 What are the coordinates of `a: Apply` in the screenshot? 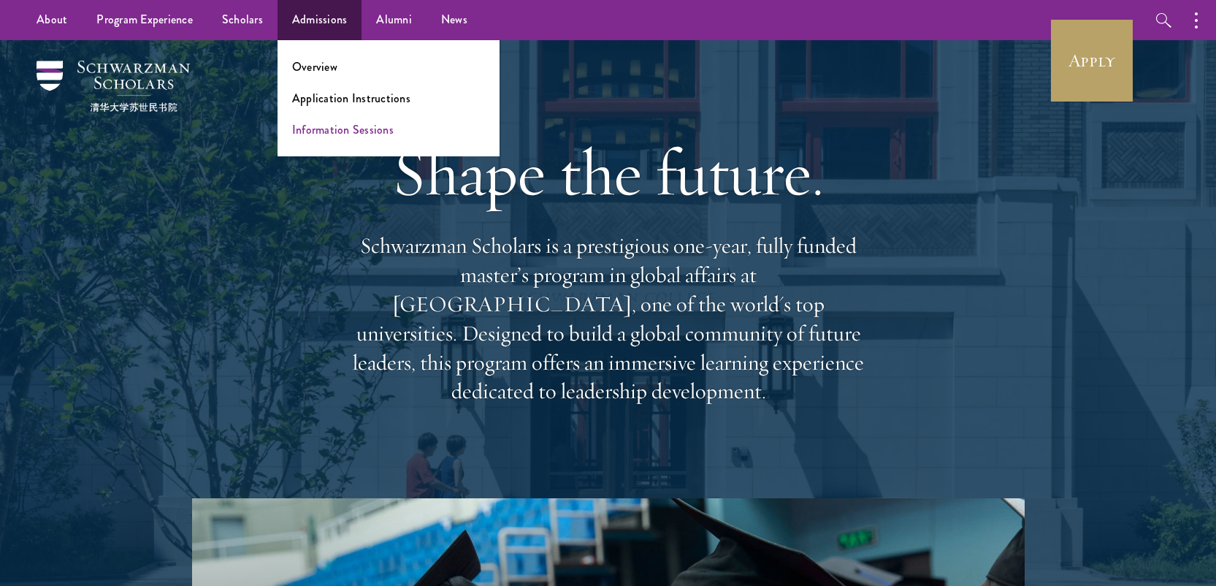 It's located at (1091, 61).